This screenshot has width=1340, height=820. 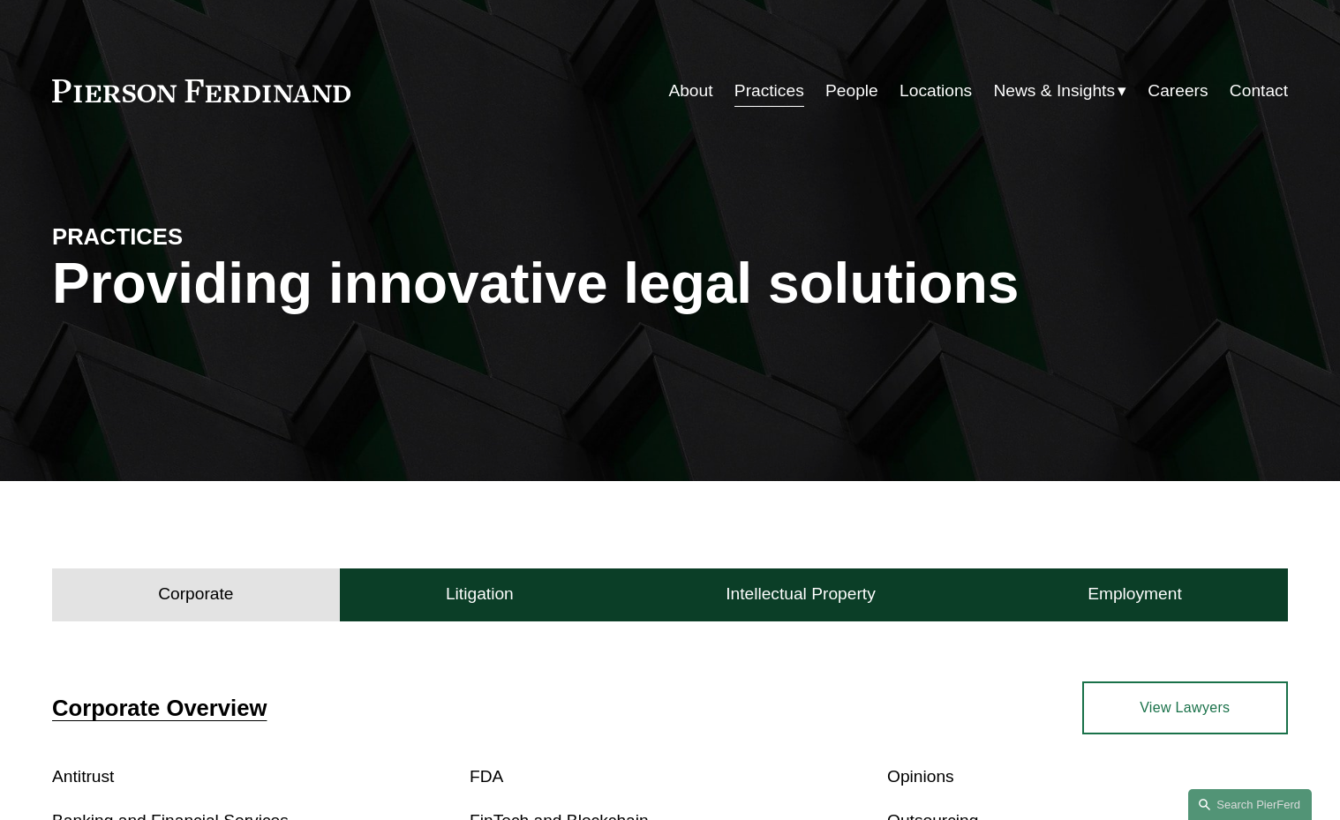 I want to click on a: Locations, so click(x=935, y=91).